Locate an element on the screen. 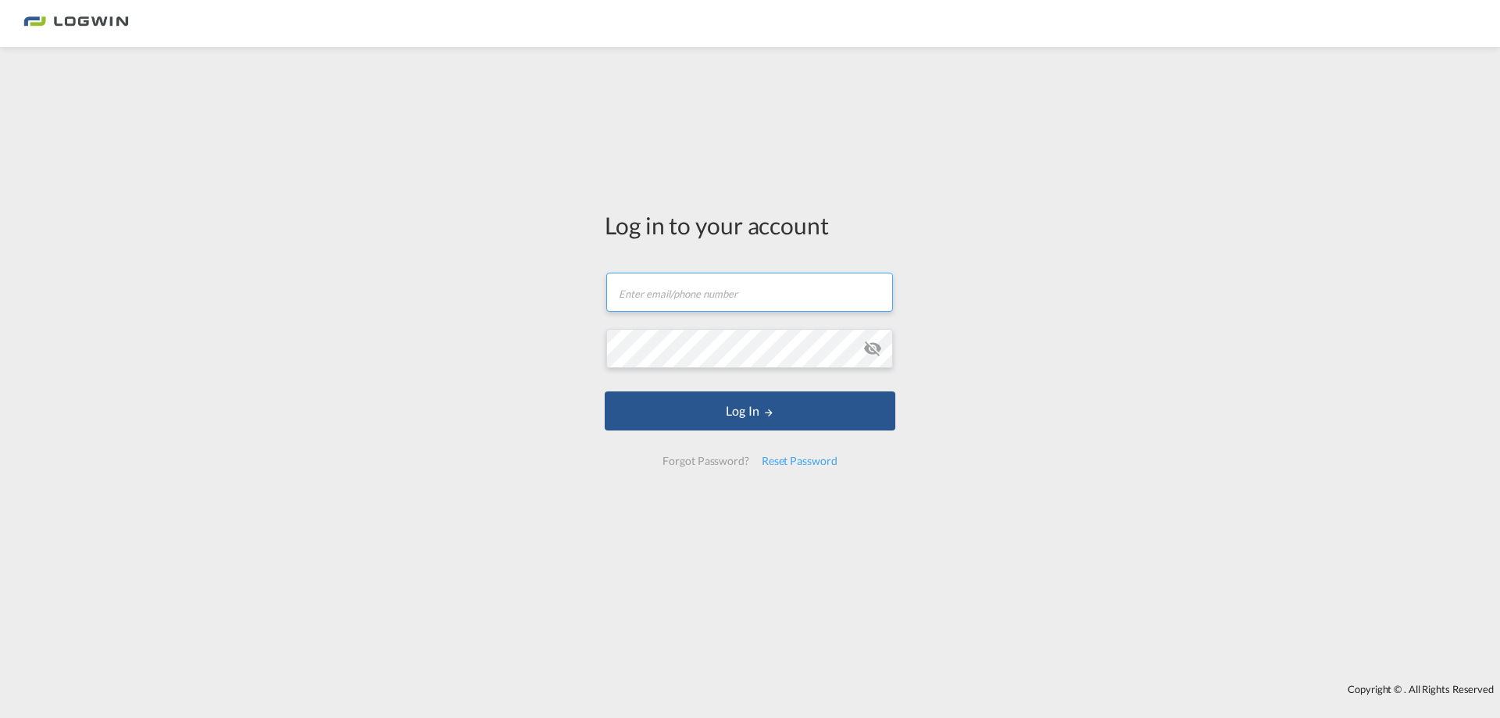 The height and width of the screenshot is (718, 1500). input: Enter email/phone number is located at coordinates (749, 292).